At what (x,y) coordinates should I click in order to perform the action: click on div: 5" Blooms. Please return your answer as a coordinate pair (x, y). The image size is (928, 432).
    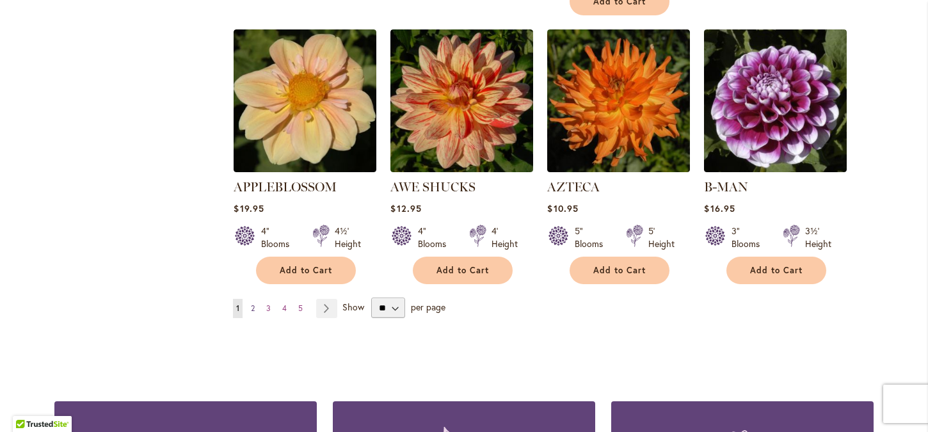
    Looking at the image, I should click on (593, 237).